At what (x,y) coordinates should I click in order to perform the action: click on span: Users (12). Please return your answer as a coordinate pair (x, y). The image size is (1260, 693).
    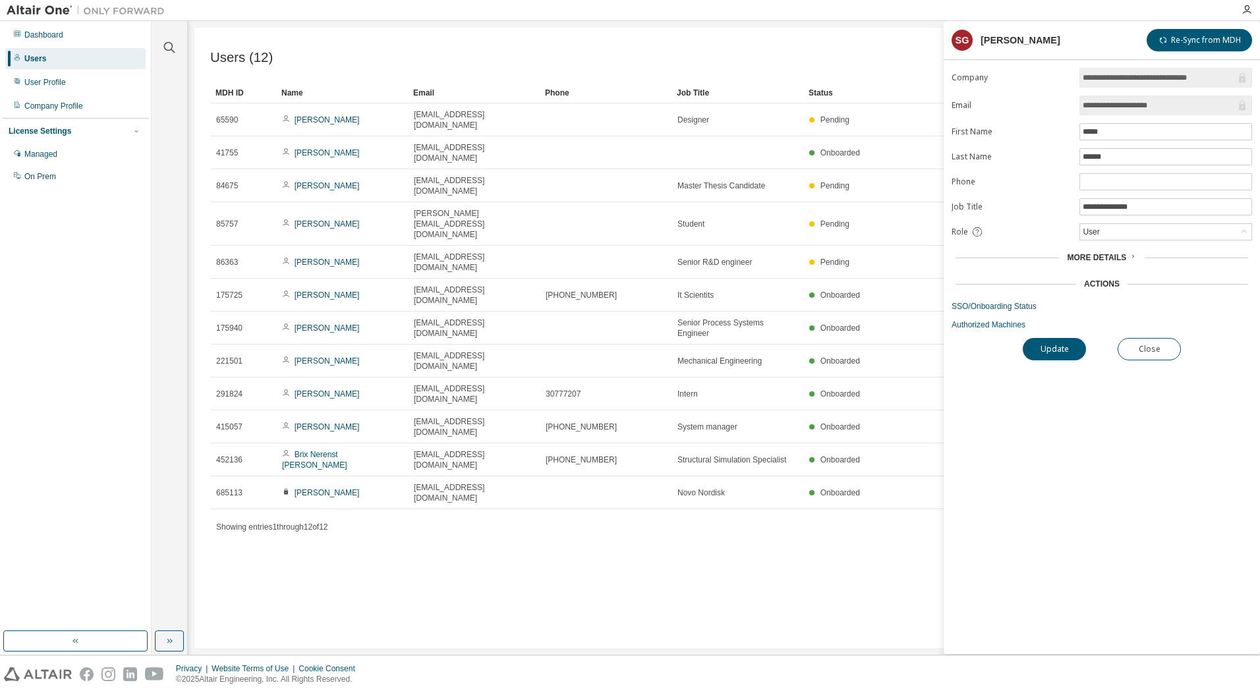
    Looking at the image, I should click on (241, 57).